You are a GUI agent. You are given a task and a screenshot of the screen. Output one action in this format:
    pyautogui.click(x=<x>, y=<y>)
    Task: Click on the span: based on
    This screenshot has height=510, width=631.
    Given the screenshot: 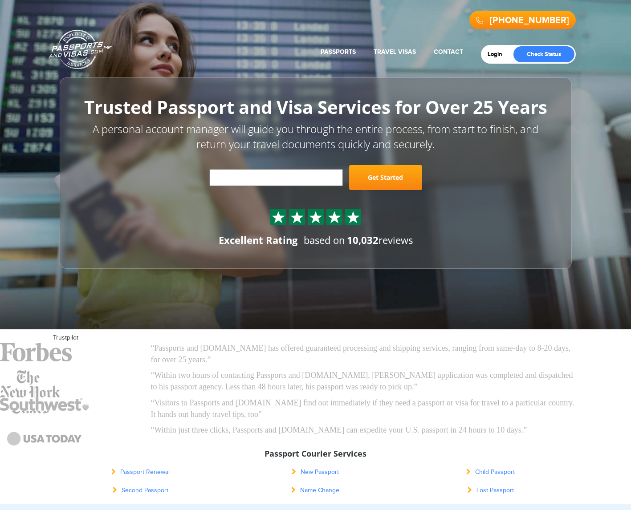 What is the action you would take?
    pyautogui.click(x=324, y=240)
    